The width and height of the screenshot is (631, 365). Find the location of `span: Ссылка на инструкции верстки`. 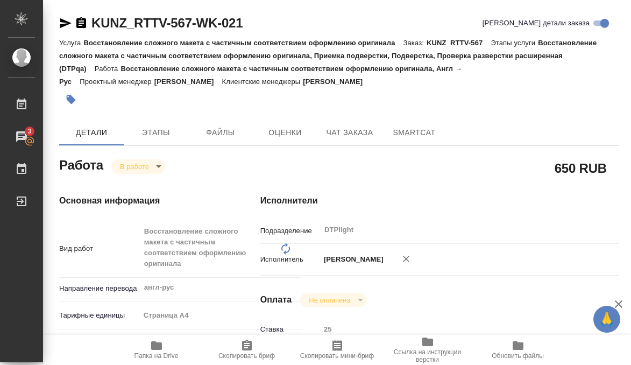

span: Ссылка на инструкции верстки is located at coordinates (428, 356).